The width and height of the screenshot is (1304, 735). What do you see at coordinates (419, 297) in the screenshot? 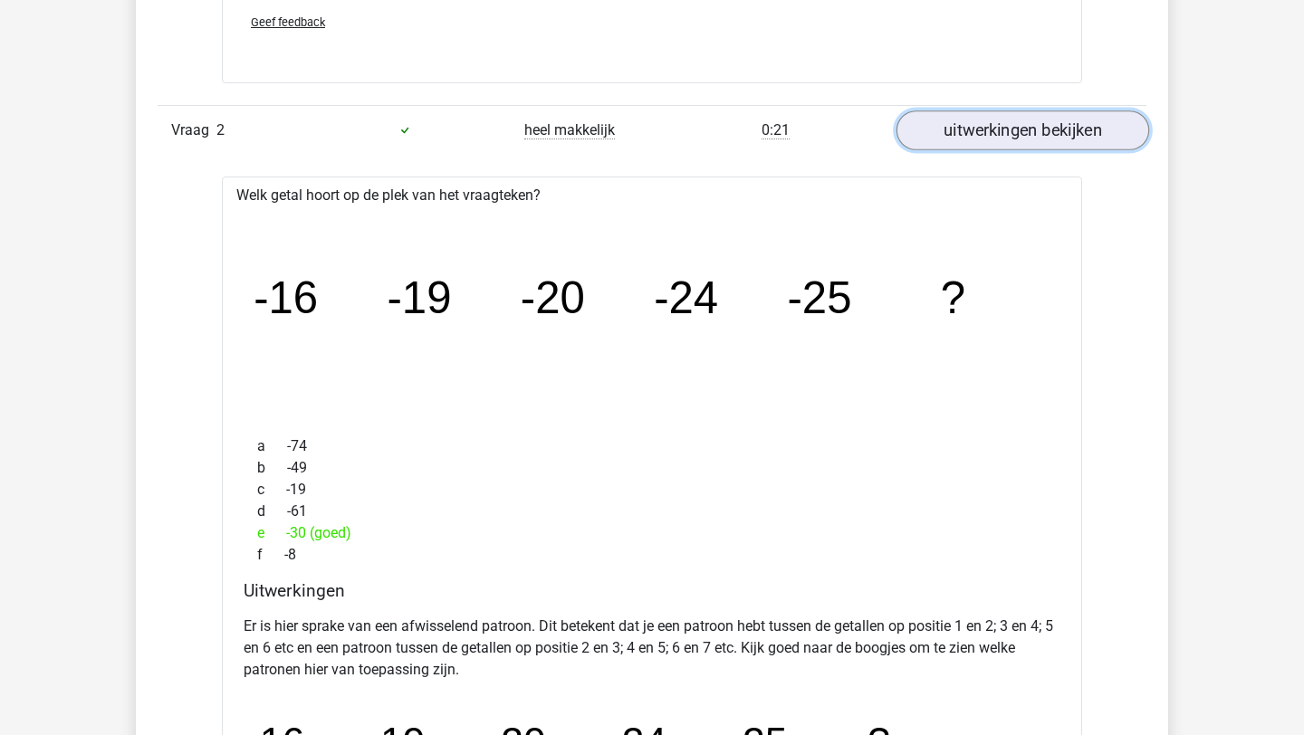
I see `tspan: -19` at bounding box center [419, 297].